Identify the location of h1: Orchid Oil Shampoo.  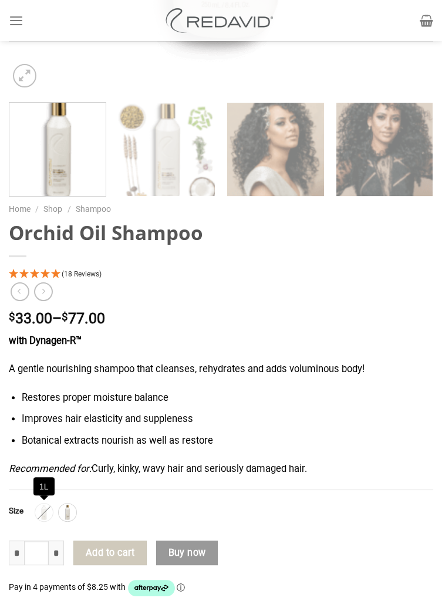
(221, 232).